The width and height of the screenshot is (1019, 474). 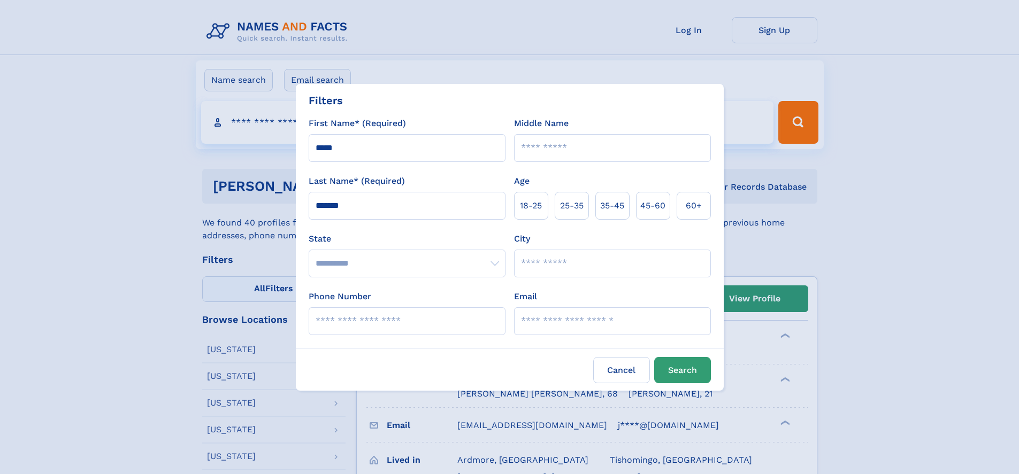 I want to click on span: 25‑35, so click(x=572, y=206).